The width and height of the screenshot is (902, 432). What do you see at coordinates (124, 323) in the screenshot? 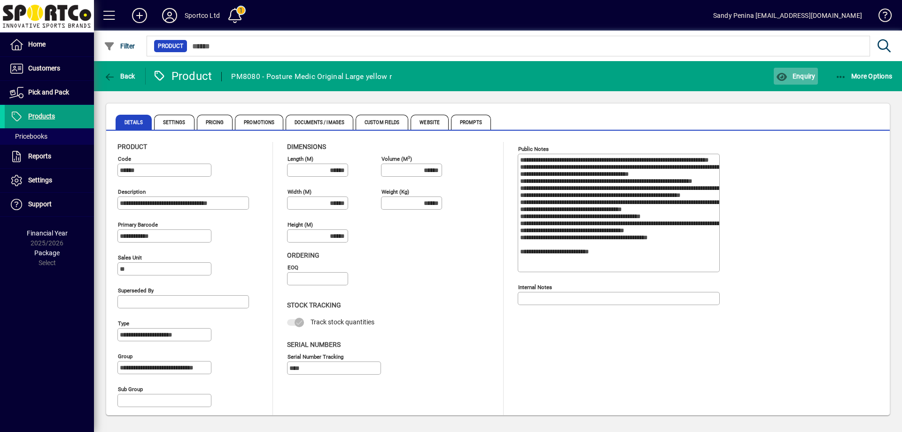
I see `mat-label: Type` at bounding box center [124, 323].